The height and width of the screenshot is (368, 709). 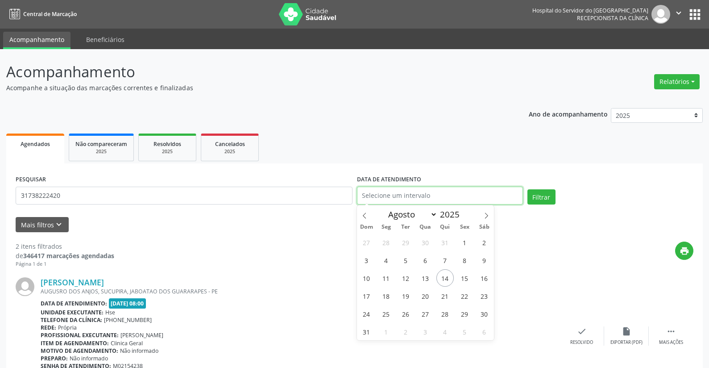 What do you see at coordinates (386, 260) in the screenshot?
I see `span: Agosto 4, 2025` at bounding box center [386, 260].